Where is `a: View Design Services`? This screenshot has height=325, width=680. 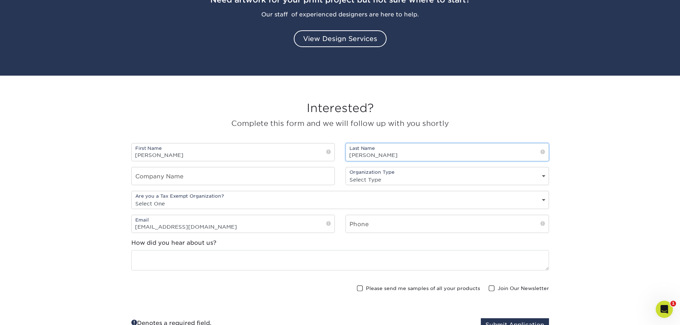
a: View Design Services is located at coordinates (340, 39).